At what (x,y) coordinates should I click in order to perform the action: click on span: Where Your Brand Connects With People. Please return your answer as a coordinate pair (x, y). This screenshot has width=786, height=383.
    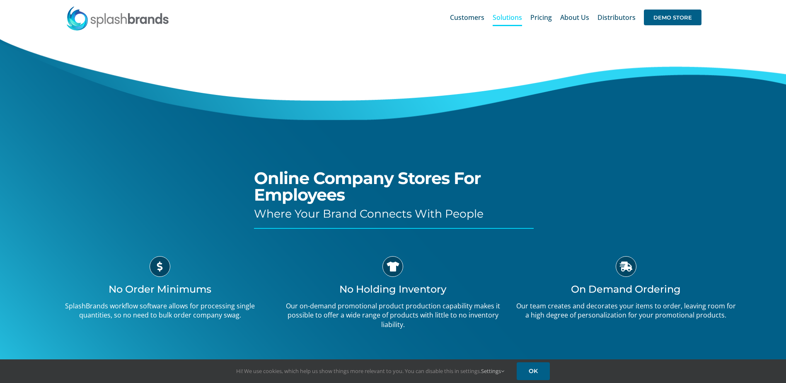
    Looking at the image, I should click on (369, 213).